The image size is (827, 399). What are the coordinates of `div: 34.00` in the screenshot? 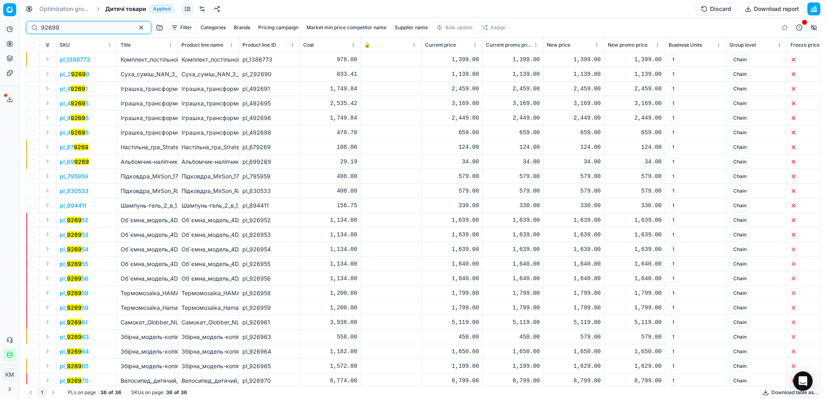 It's located at (573, 162).